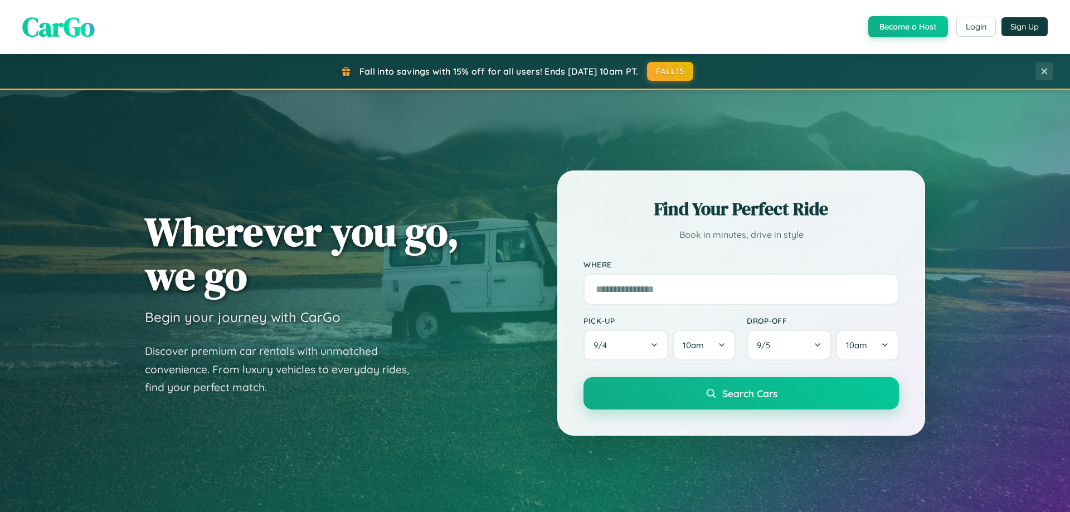  I want to click on label: Where, so click(741, 264).